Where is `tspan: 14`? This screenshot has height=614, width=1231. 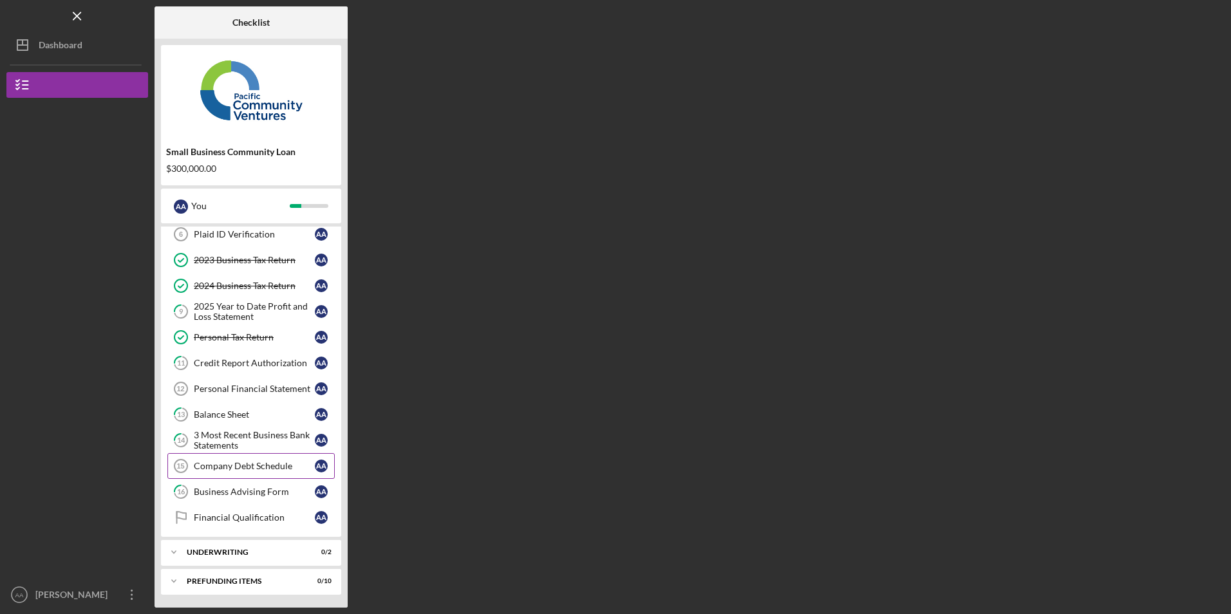
tspan: 14 is located at coordinates (181, 440).